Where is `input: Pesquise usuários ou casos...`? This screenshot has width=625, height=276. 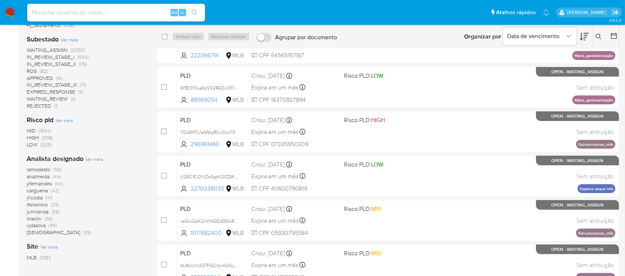
input: Pesquise usuários ou casos... is located at coordinates (116, 13).